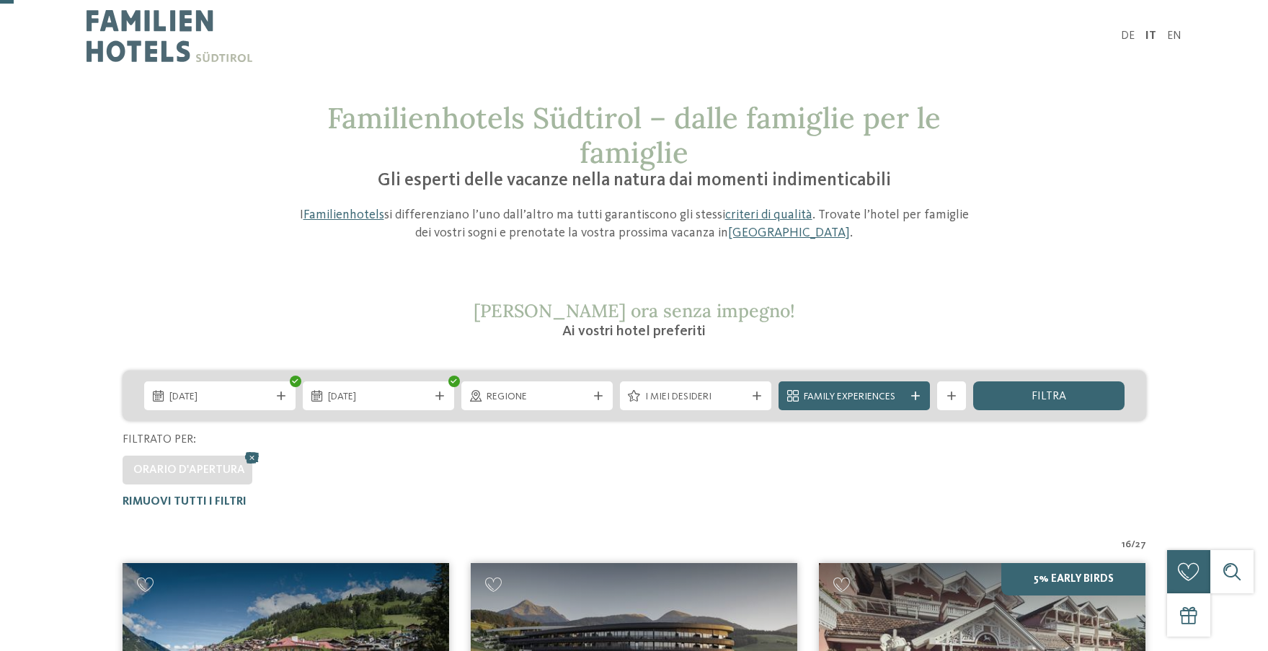 The width and height of the screenshot is (1268, 651). I want to click on span: filtra, so click(1049, 396).